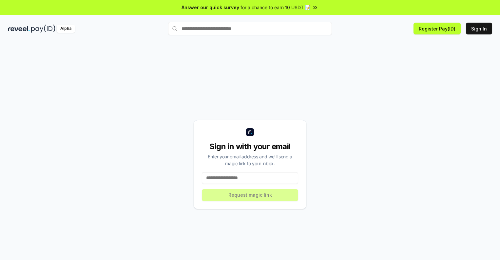 The height and width of the screenshot is (260, 500). Describe the element at coordinates (479, 29) in the screenshot. I see `button: Sign In` at that location.